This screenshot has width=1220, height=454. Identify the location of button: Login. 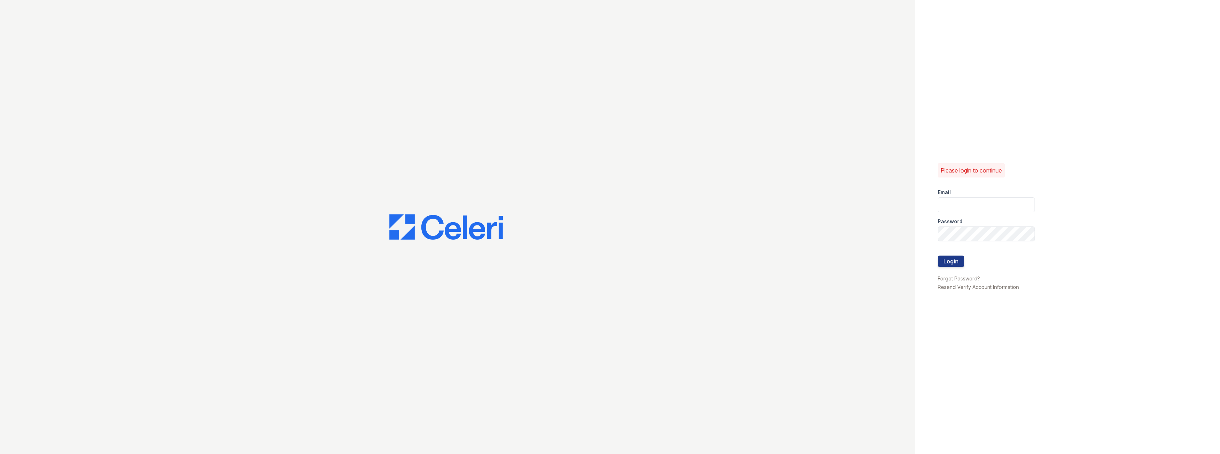
(951, 261).